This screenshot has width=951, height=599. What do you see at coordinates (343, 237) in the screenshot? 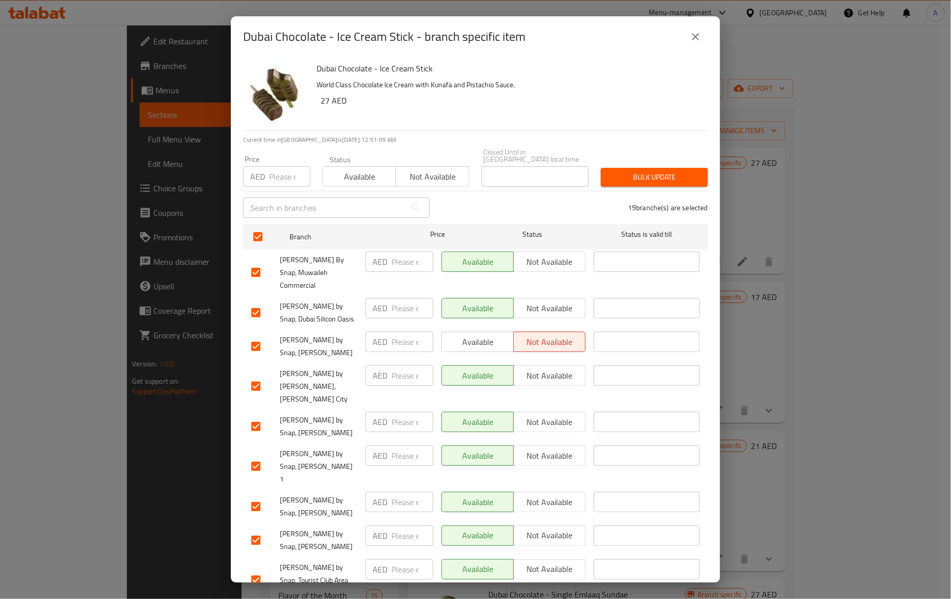
I see `span: Branch` at bounding box center [343, 237].